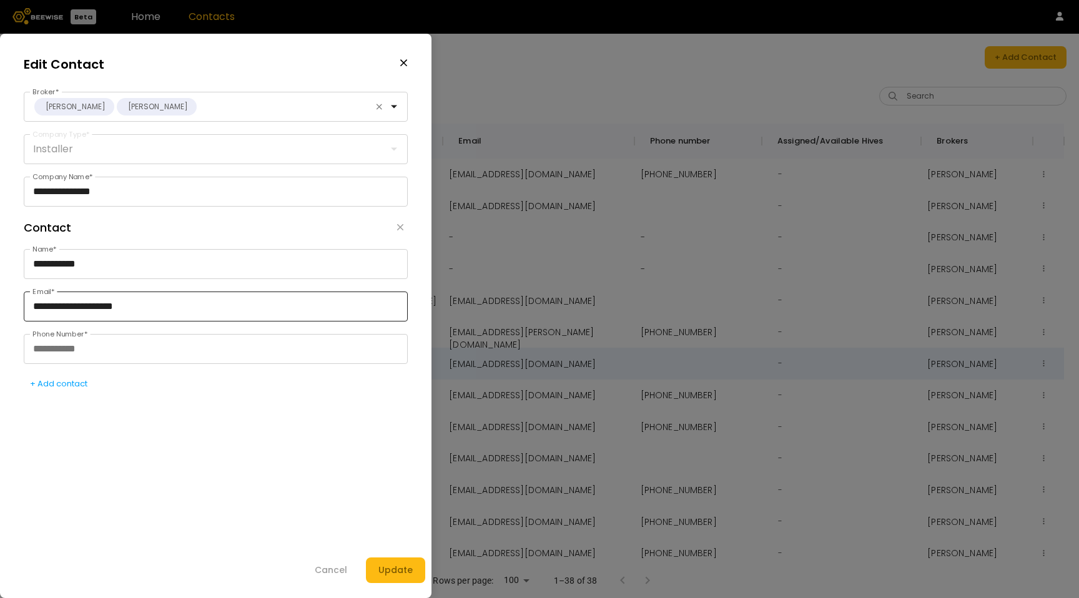  I want to click on button: Cancel, so click(331, 570).